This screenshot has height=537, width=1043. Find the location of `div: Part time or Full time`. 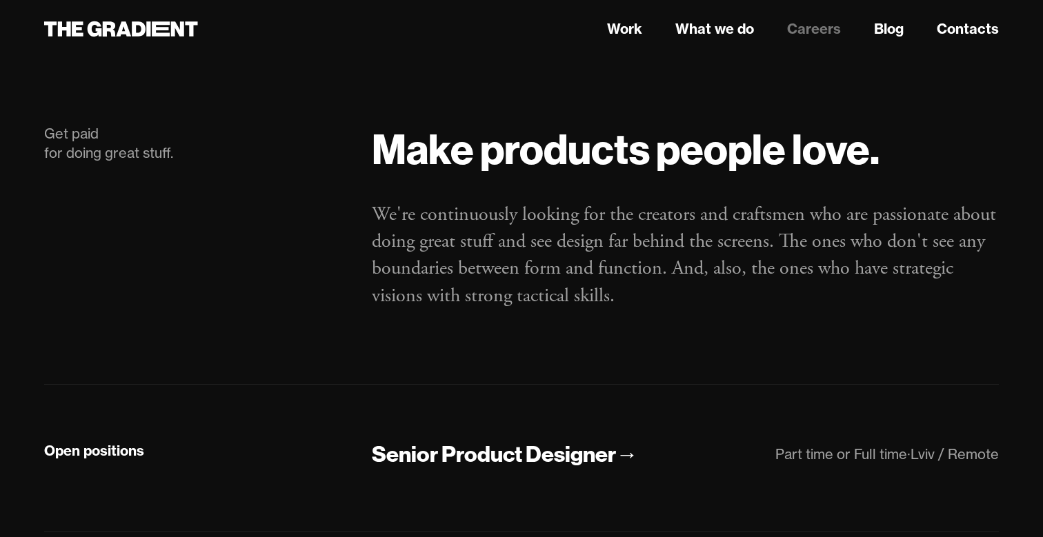

div: Part time or Full time is located at coordinates (841, 454).